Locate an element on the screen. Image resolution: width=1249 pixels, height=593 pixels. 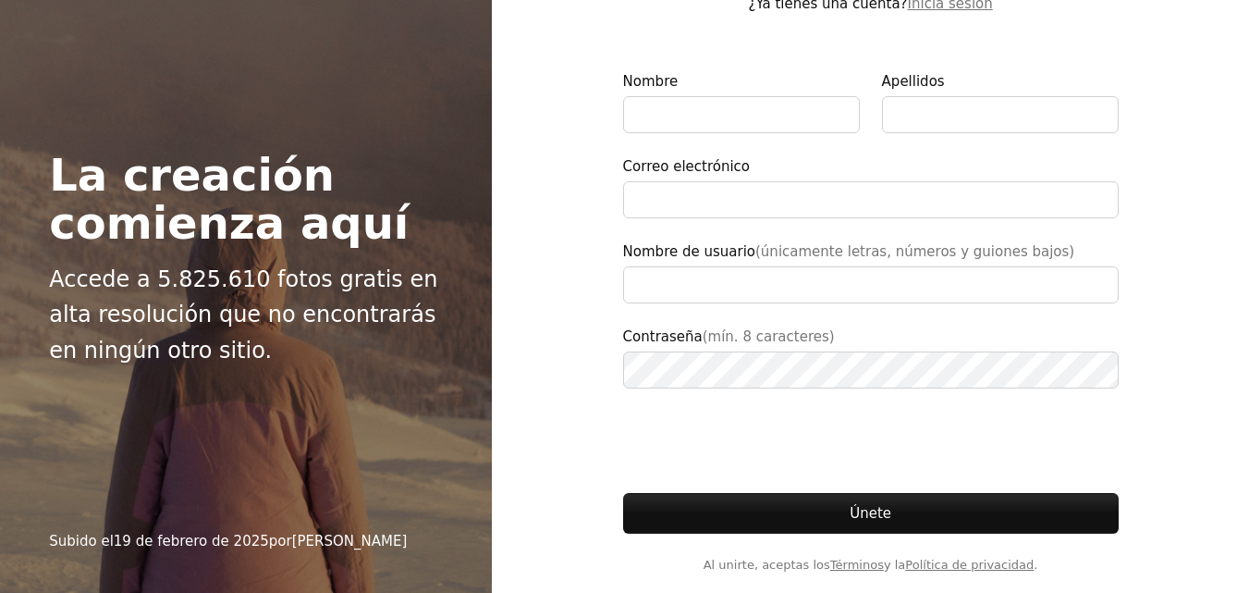
p: Accede a 5.825.610 fotos gratis en alta resolución que no encontrarás en ningún otro sitio. is located at coordinates (246, 314).